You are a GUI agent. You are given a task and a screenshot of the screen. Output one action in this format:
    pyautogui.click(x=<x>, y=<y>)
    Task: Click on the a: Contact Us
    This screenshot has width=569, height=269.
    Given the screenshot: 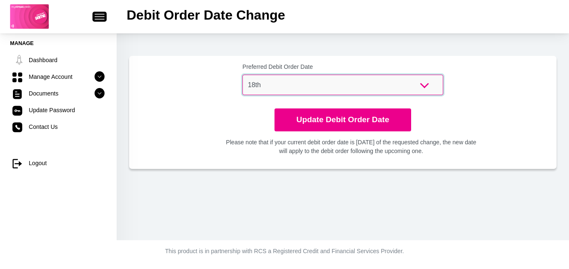 What is the action you would take?
    pyautogui.click(x=58, y=127)
    